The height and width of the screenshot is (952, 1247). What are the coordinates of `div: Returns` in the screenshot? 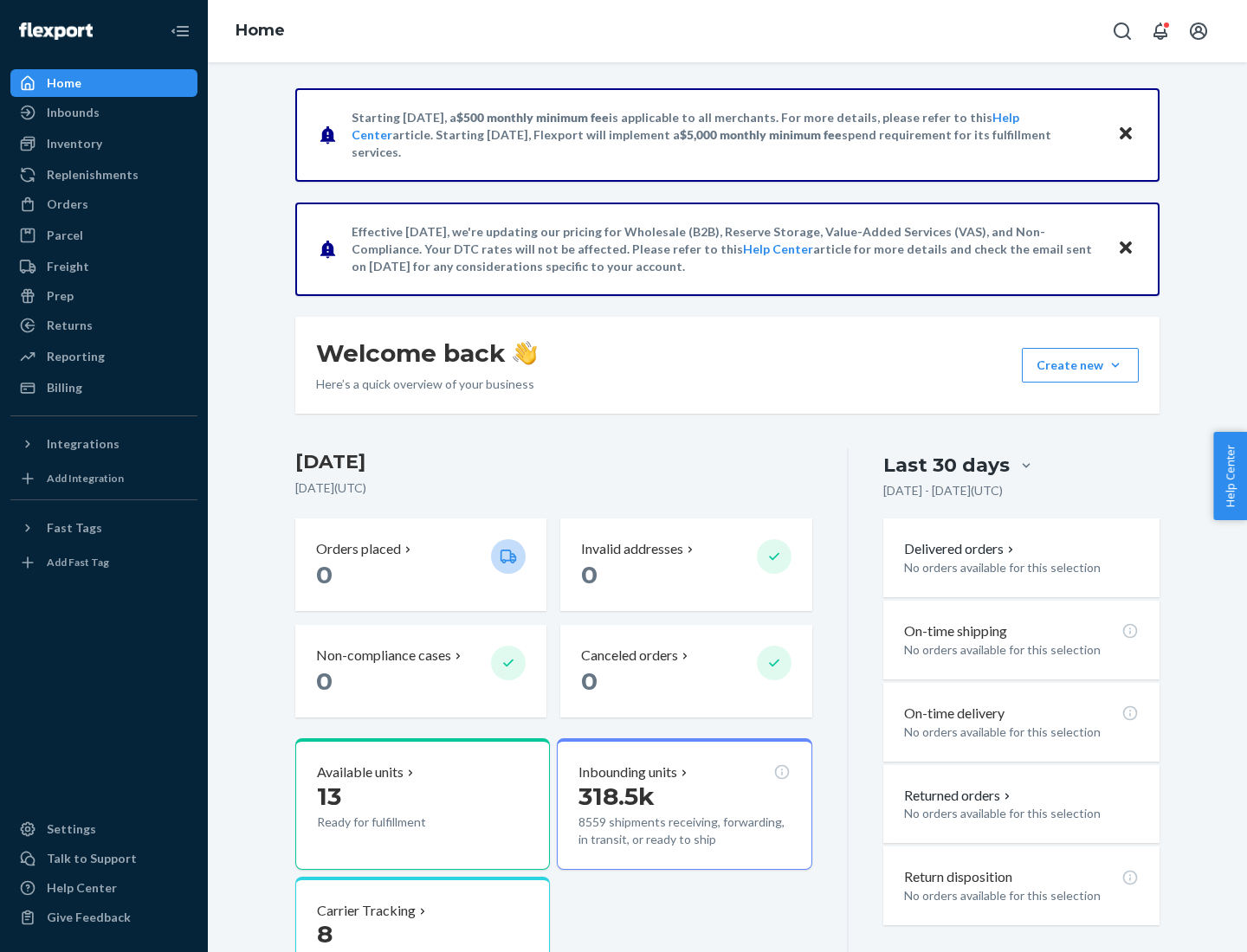 It's located at (69, 325).